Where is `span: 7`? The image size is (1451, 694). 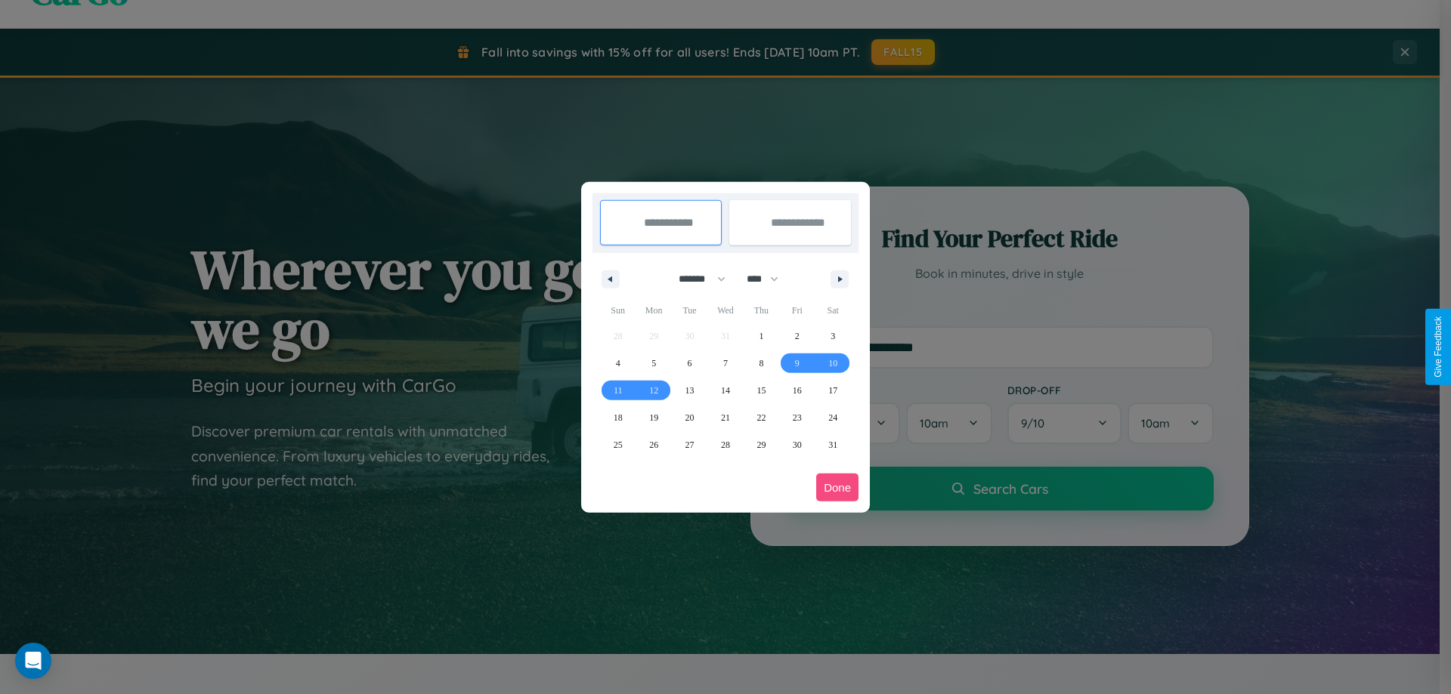 span: 7 is located at coordinates (725, 363).